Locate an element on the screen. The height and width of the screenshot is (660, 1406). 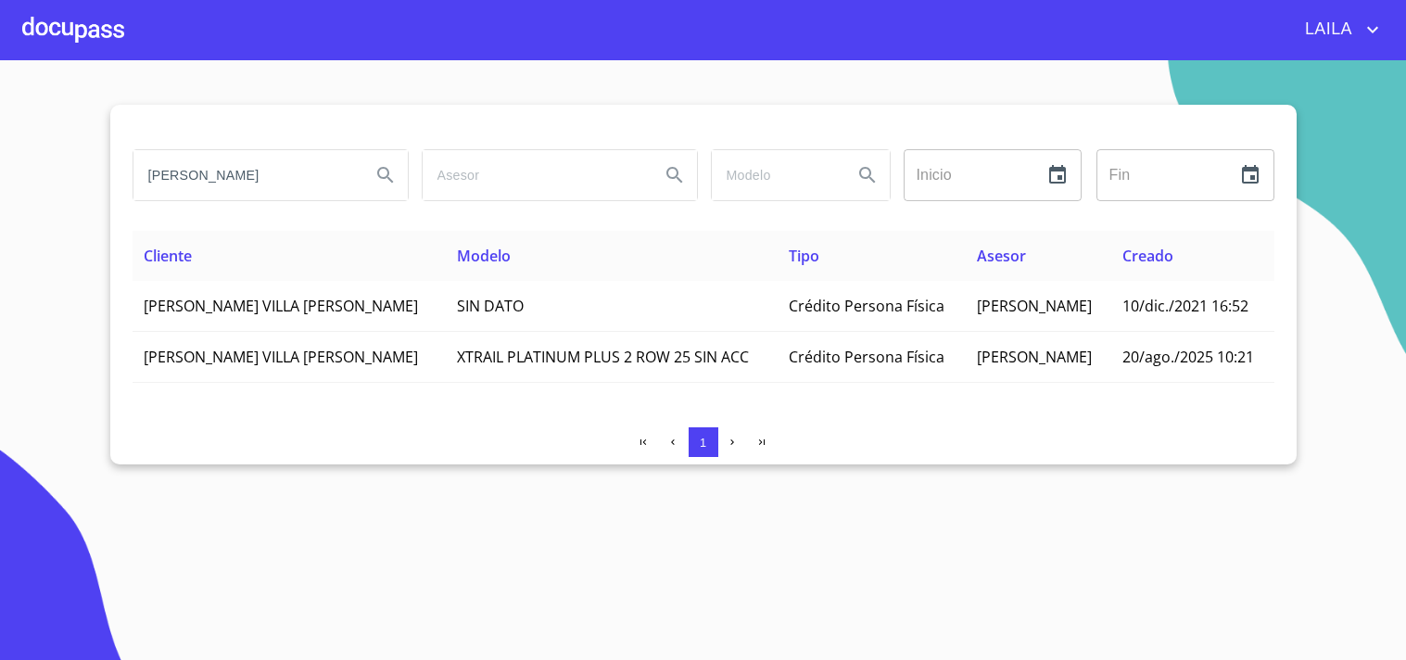
span: Creado is located at coordinates (1147, 256).